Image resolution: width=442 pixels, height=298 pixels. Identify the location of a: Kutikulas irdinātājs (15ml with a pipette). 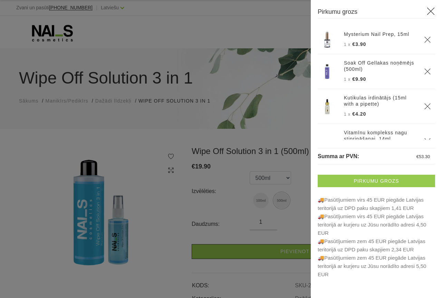
(380, 101).